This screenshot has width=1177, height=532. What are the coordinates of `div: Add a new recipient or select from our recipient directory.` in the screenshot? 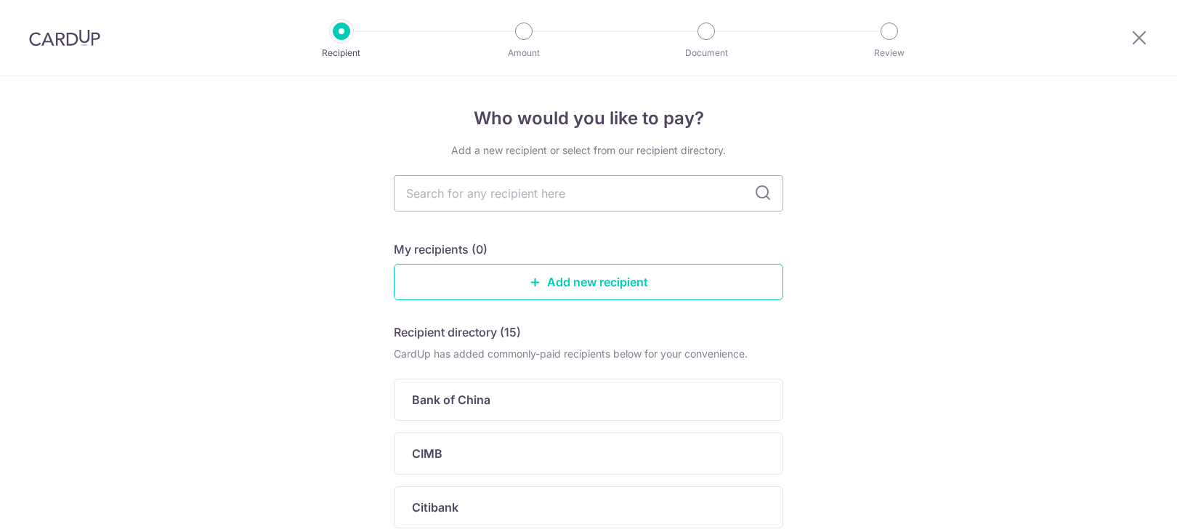 It's located at (589, 150).